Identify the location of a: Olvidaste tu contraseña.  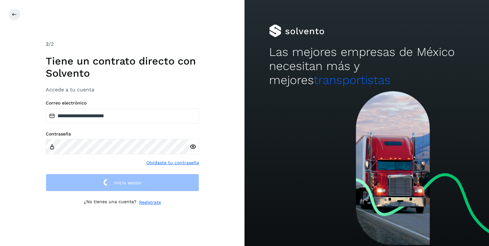
(172, 163).